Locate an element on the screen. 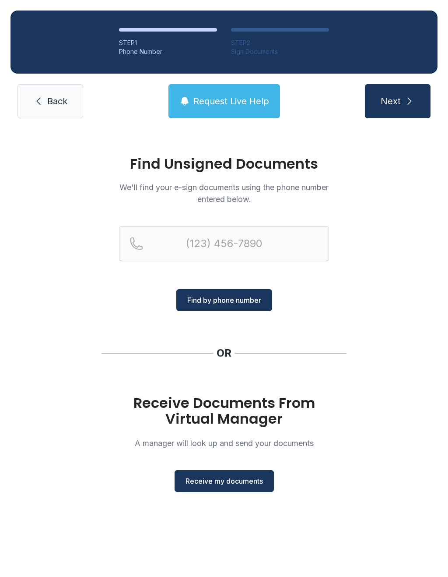  span: Back is located at coordinates (57, 101).